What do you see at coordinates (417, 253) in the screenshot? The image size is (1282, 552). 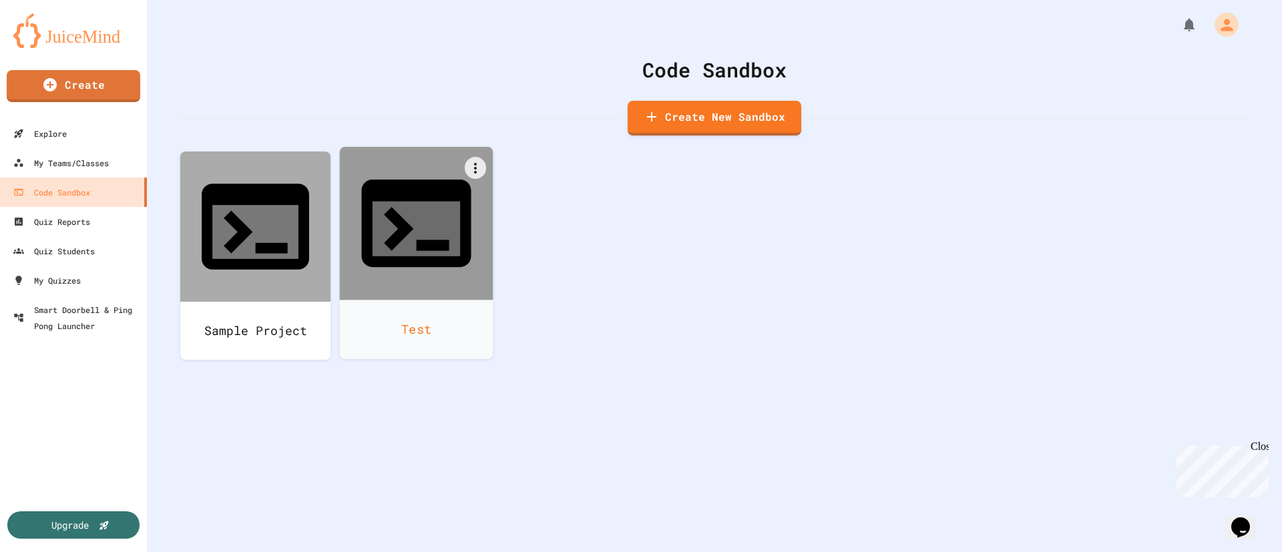 I see `a: Test` at bounding box center [417, 253].